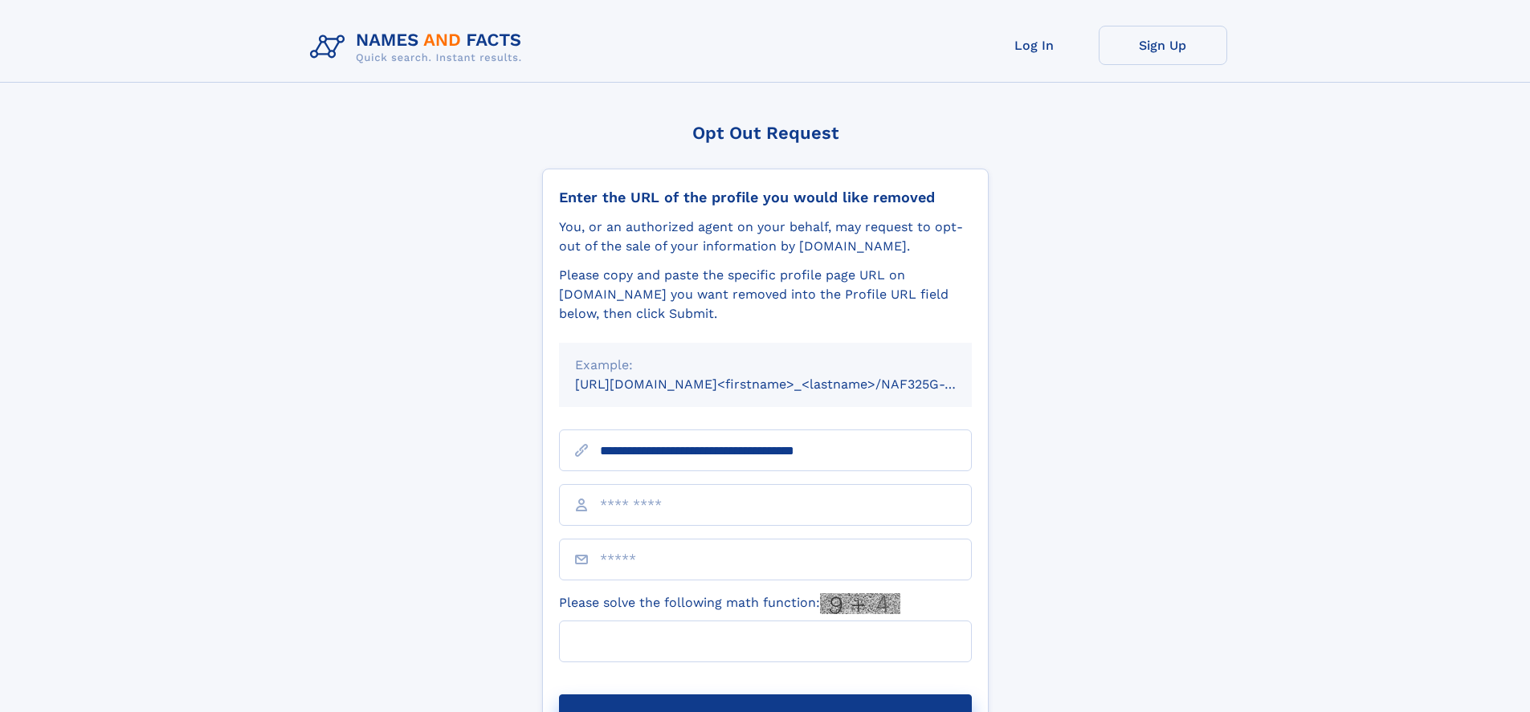  I want to click on a: Sign Up, so click(1163, 45).